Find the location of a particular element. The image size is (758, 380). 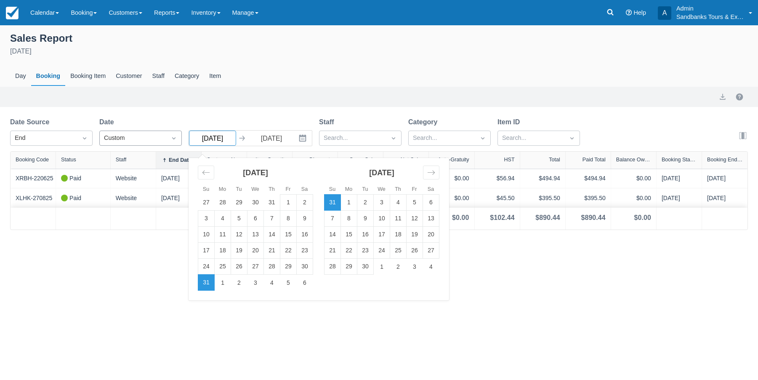

div: Move forward to switch to the next month. is located at coordinates (431, 172).